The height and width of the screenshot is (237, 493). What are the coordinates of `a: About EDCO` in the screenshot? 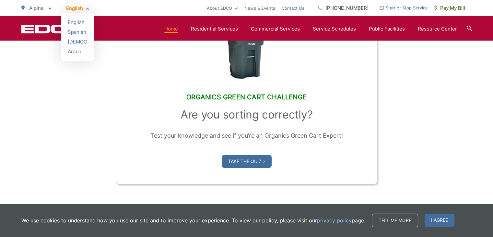 It's located at (223, 8).